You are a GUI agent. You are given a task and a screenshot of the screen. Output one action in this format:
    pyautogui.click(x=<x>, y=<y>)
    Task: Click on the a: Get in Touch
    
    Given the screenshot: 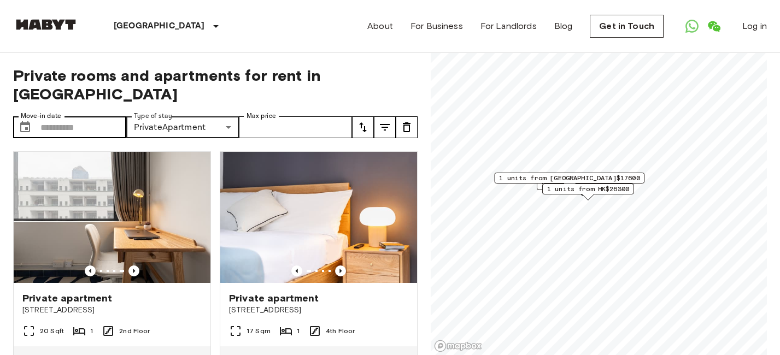 What is the action you would take?
    pyautogui.click(x=626, y=26)
    